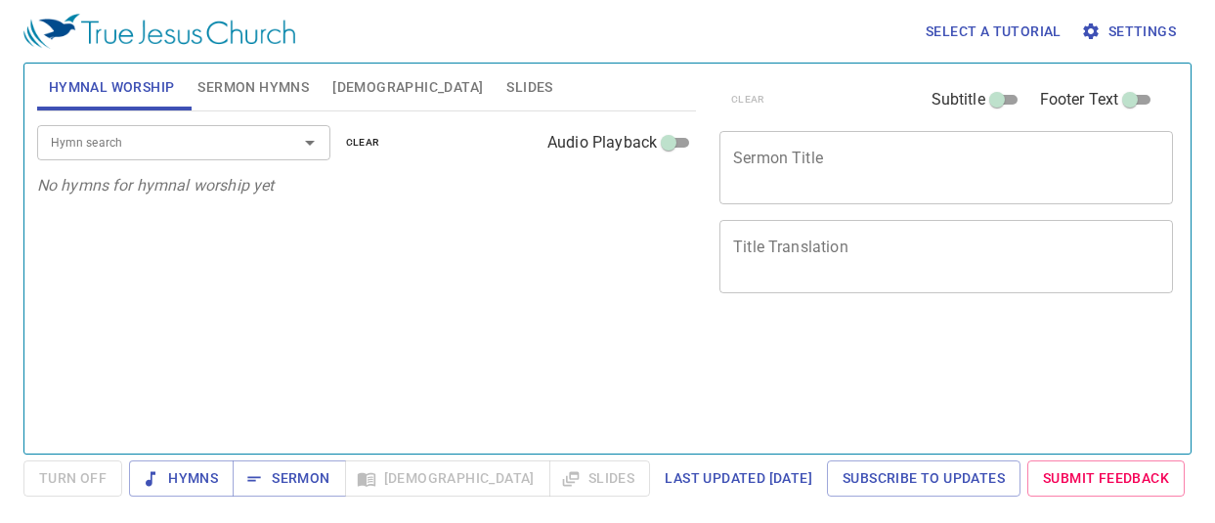 This screenshot has width=1215, height=523. What do you see at coordinates (181, 478) in the screenshot?
I see `button: Hymns` at bounding box center [181, 478].